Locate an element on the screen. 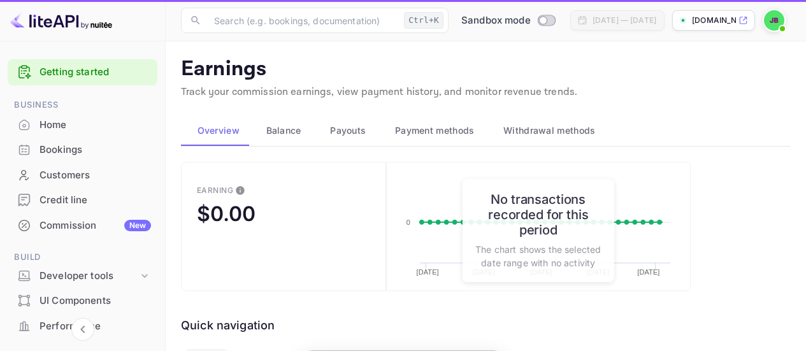  div: scrollable auto tabs example is located at coordinates (485, 131).